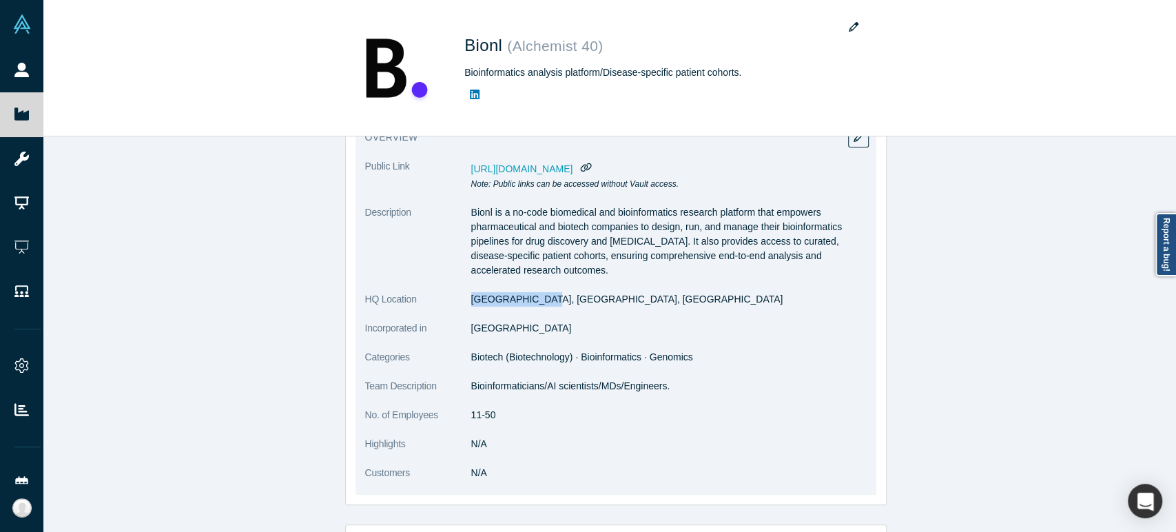 The image size is (1176, 532). Describe the element at coordinates (606, 137) in the screenshot. I see `h3: overview` at that location.